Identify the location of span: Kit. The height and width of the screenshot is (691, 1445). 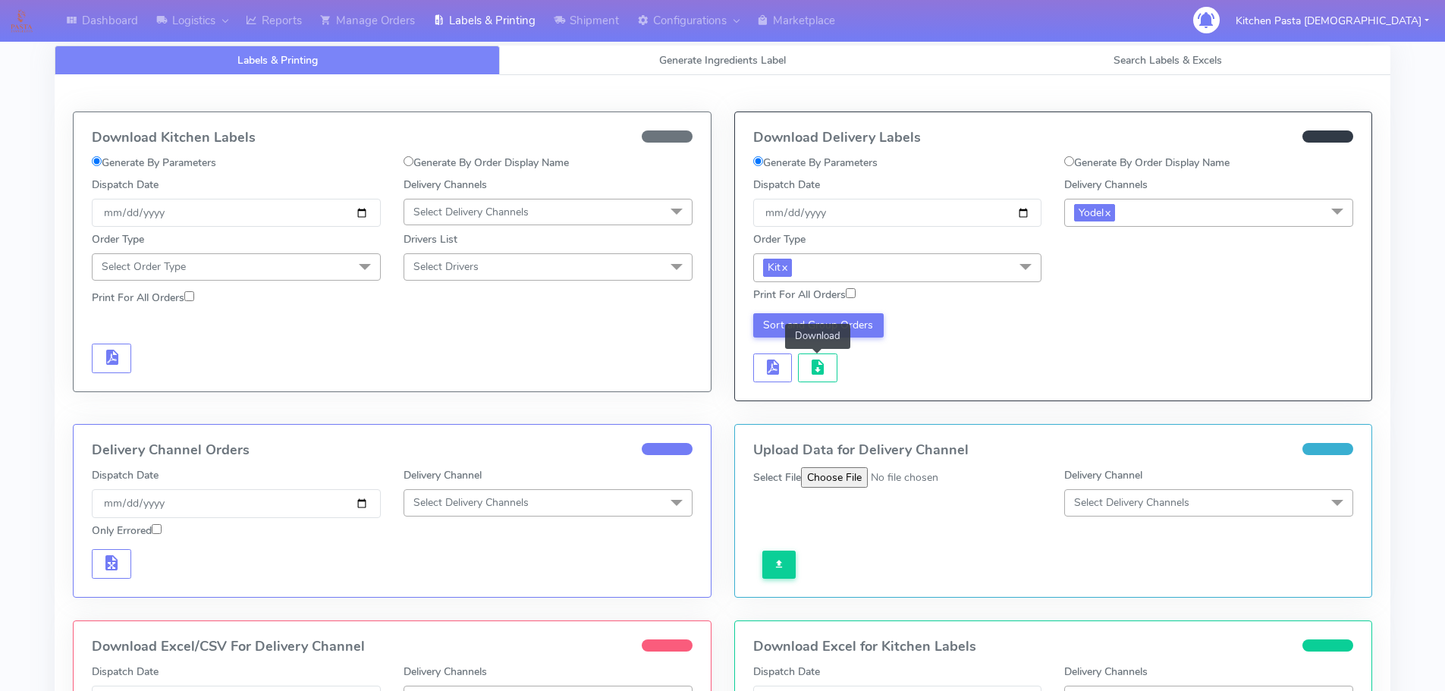
(778, 267).